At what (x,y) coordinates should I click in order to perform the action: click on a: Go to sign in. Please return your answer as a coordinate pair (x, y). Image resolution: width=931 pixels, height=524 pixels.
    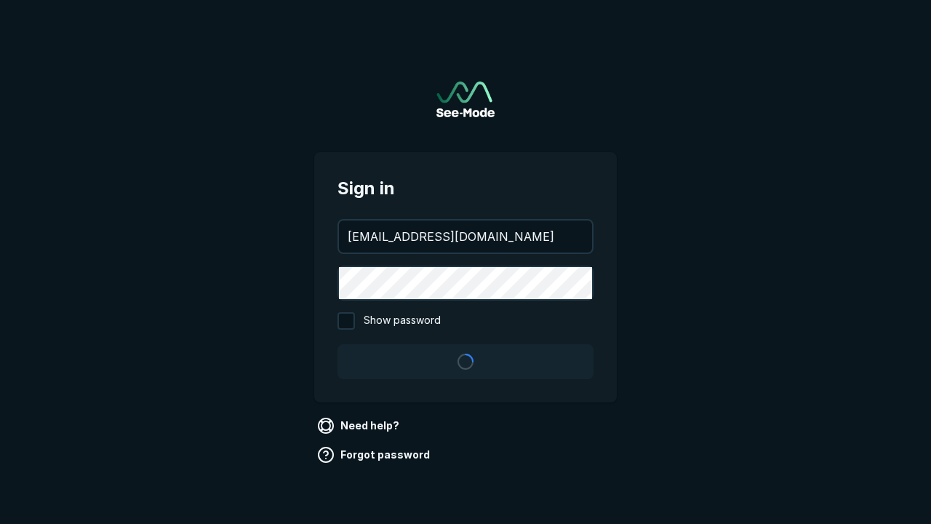
    Looking at the image, I should click on (465, 99).